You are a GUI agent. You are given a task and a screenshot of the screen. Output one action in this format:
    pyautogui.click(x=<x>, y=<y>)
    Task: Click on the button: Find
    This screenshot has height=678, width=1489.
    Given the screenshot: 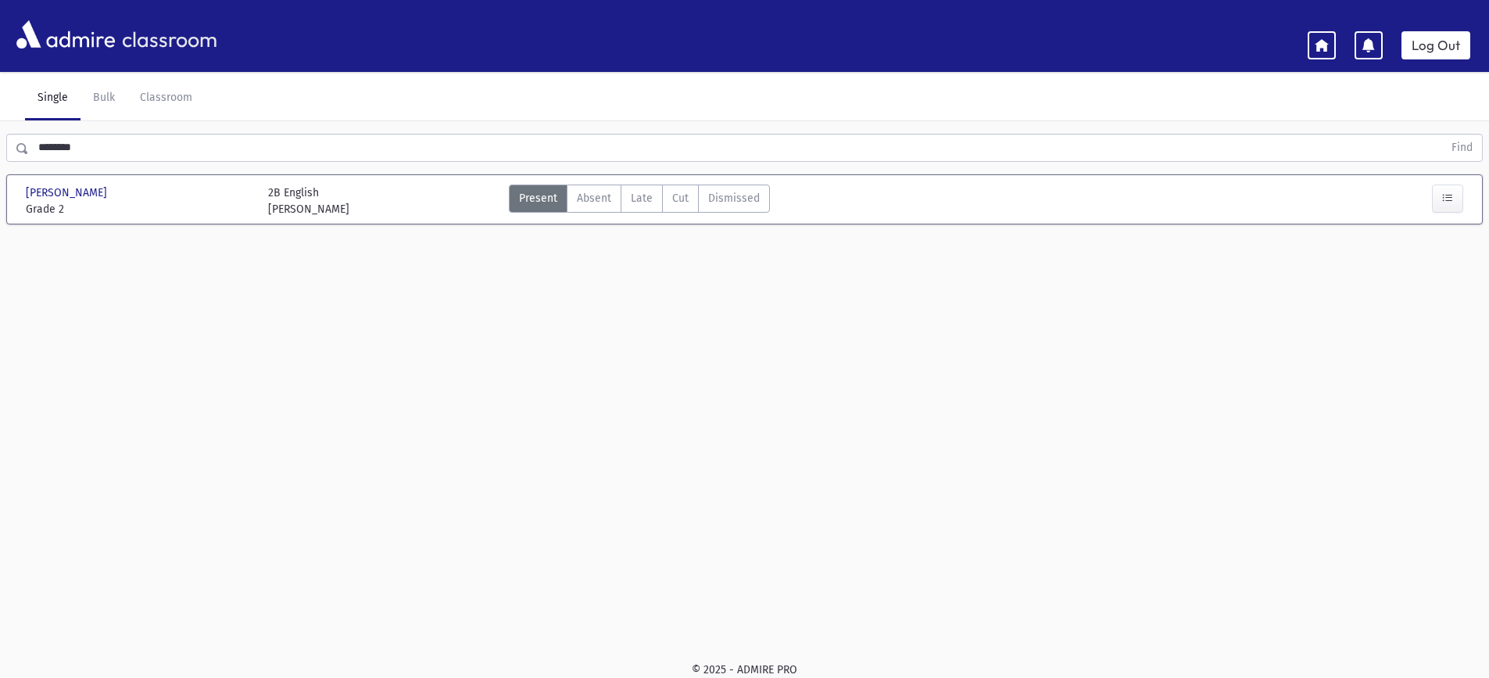 What is the action you would take?
    pyautogui.click(x=1462, y=148)
    